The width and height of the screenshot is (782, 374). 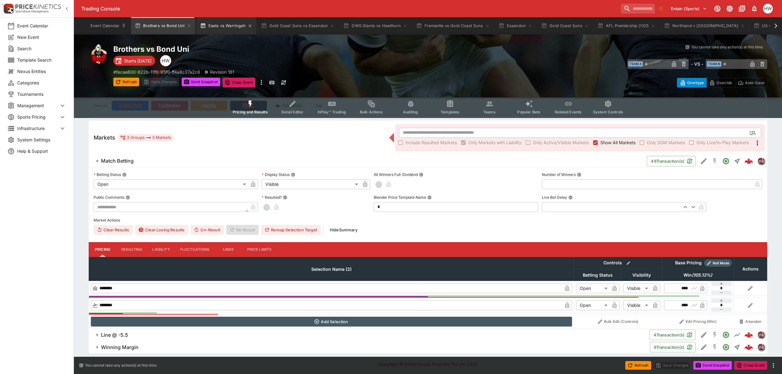 What do you see at coordinates (768, 9) in the screenshot?
I see `div: Harrison Walker` at bounding box center [768, 9].